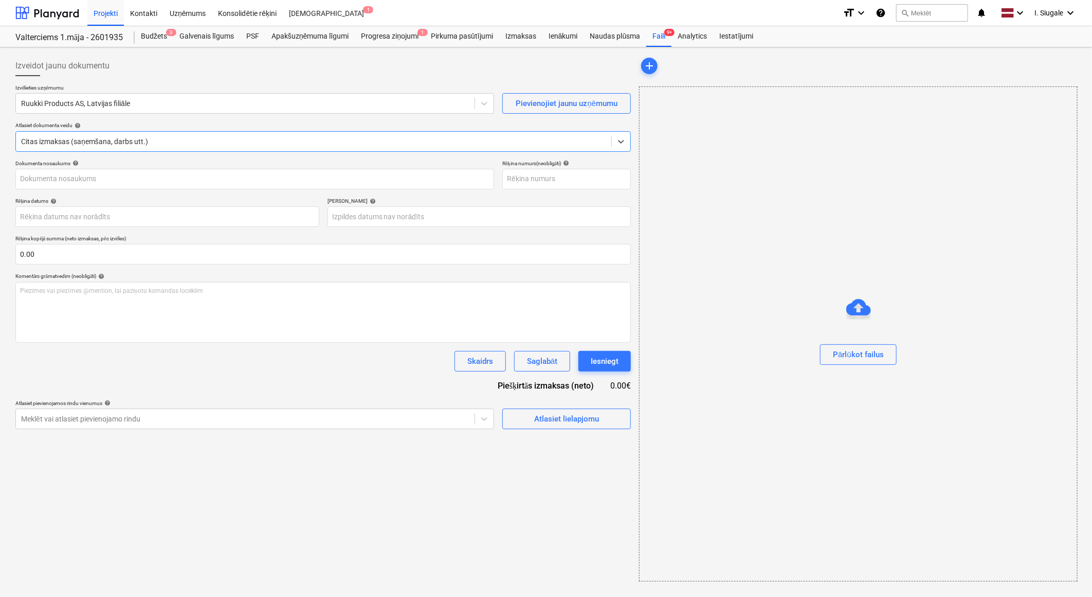 The image size is (1092, 597). I want to click on a: Iestatījumi, so click(736, 37).